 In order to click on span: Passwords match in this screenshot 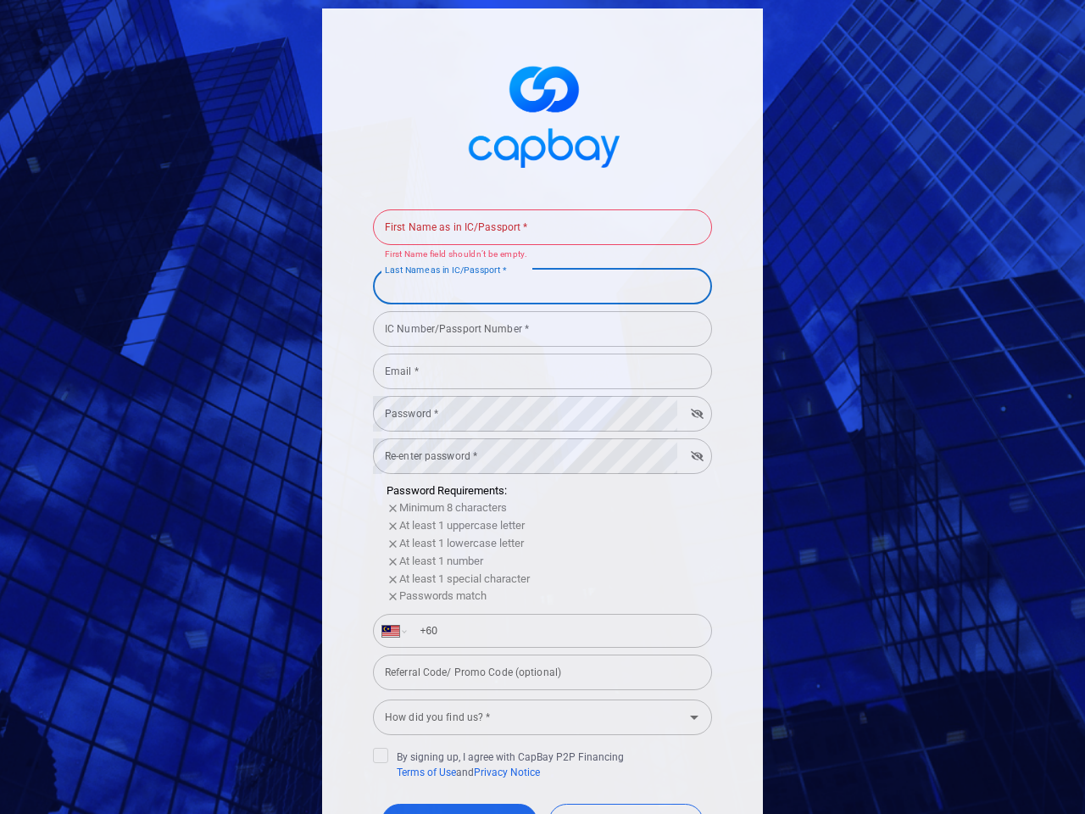, I will do `click(443, 595)`.